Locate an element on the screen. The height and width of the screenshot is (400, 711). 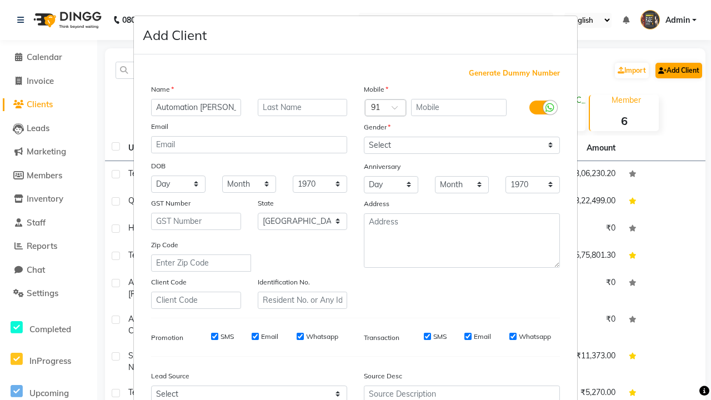
label: GST Number is located at coordinates (170, 203).